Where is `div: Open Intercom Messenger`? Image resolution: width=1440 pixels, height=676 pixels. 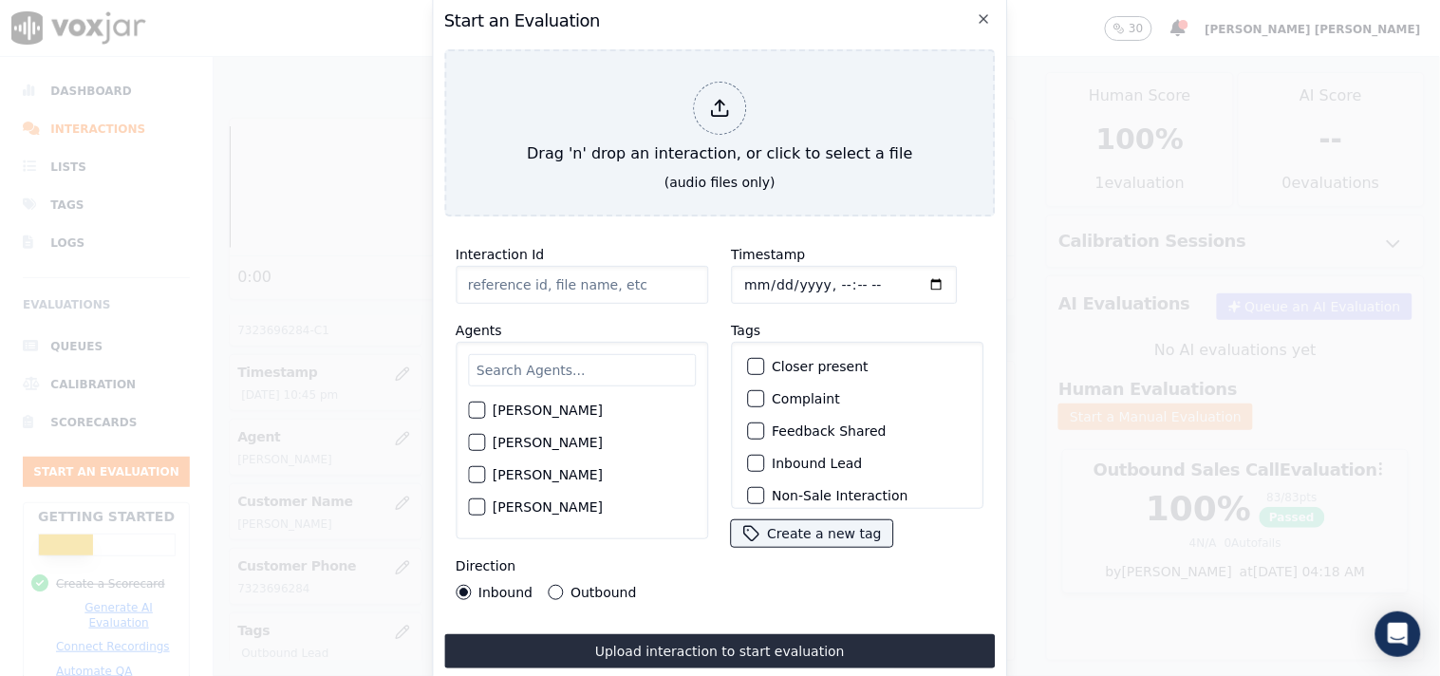 div: Open Intercom Messenger is located at coordinates (1399, 634).